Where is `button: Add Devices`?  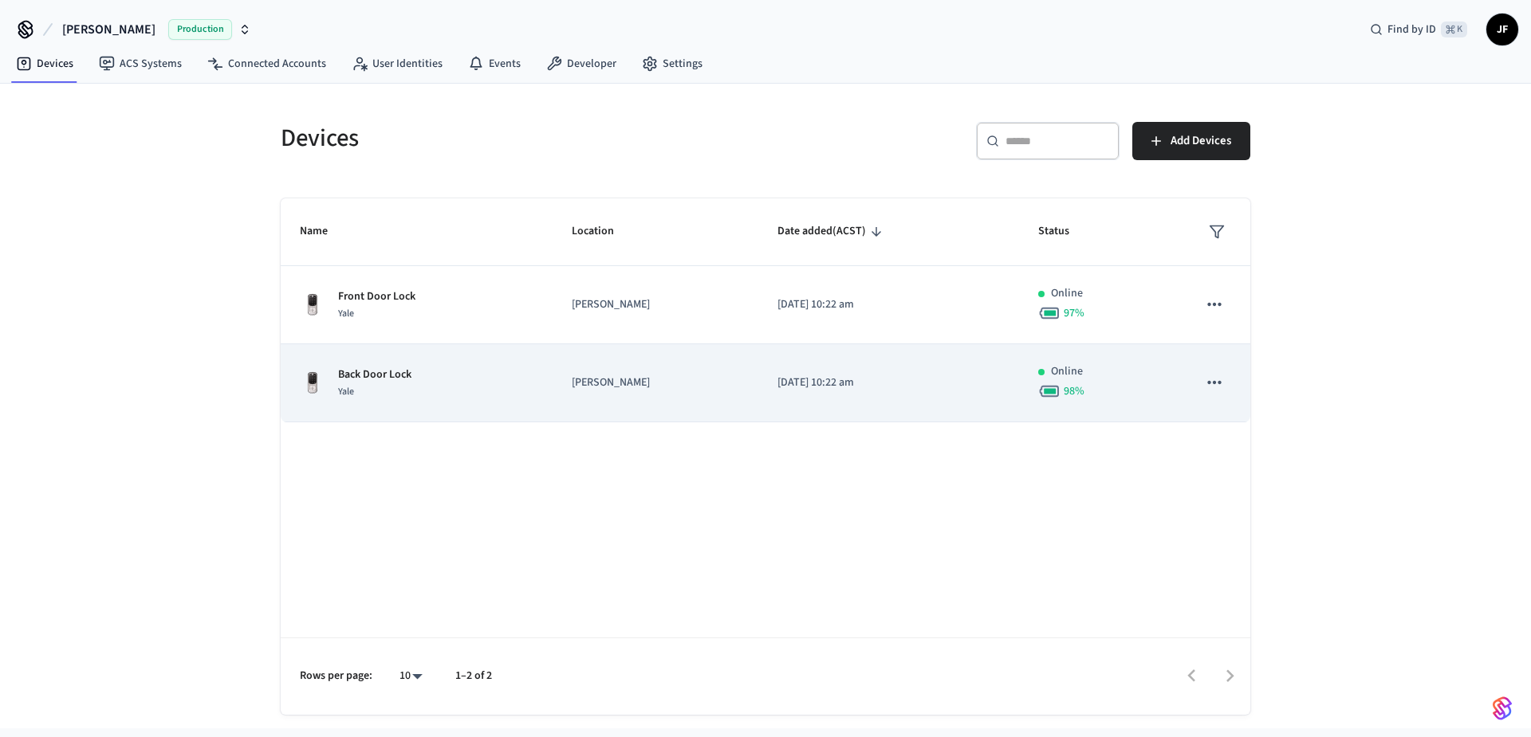 button: Add Devices is located at coordinates (1191, 141).